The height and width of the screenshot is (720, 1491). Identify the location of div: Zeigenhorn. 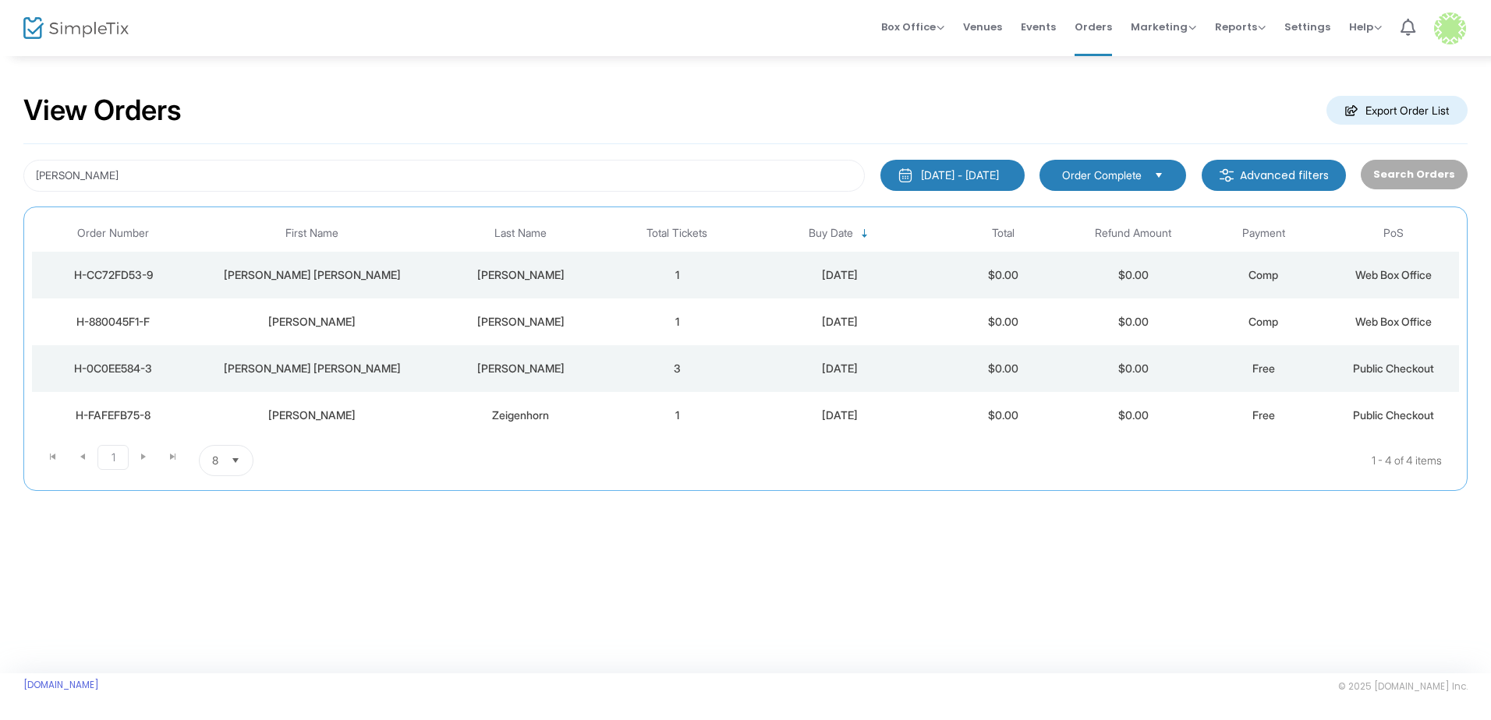
(521, 416).